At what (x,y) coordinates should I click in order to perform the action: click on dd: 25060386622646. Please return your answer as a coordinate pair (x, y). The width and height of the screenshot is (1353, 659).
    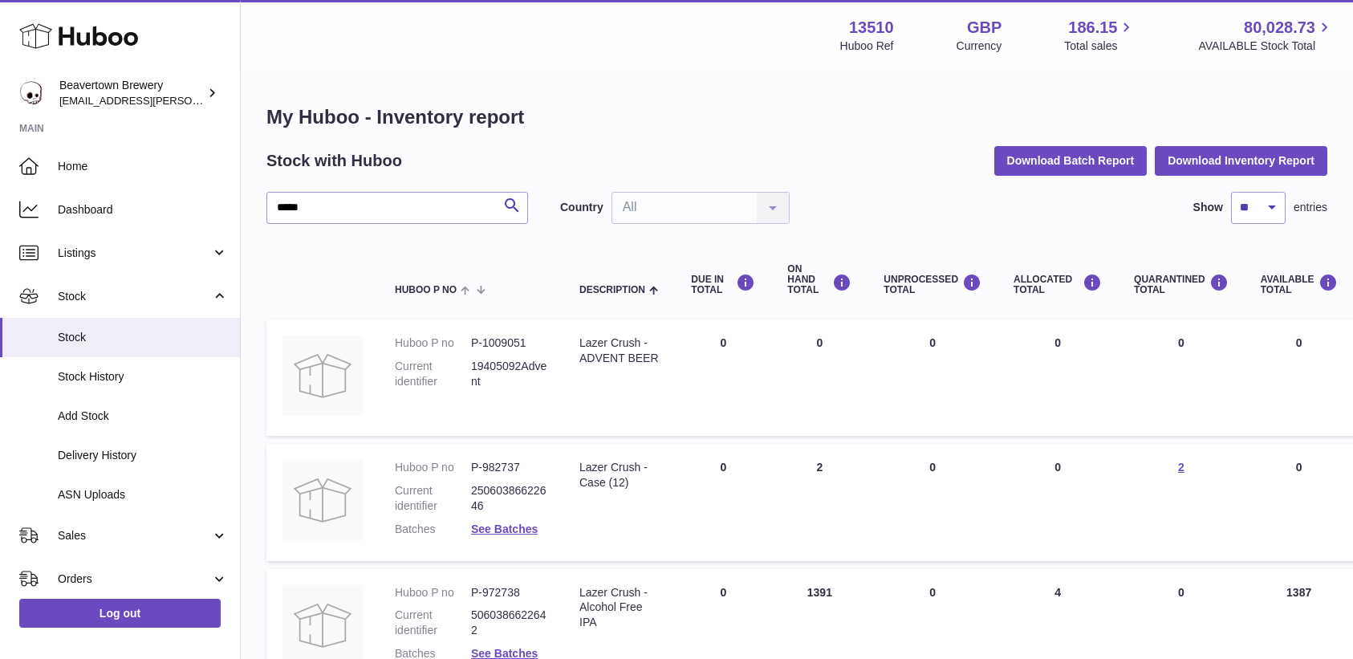
    Looking at the image, I should click on (509, 498).